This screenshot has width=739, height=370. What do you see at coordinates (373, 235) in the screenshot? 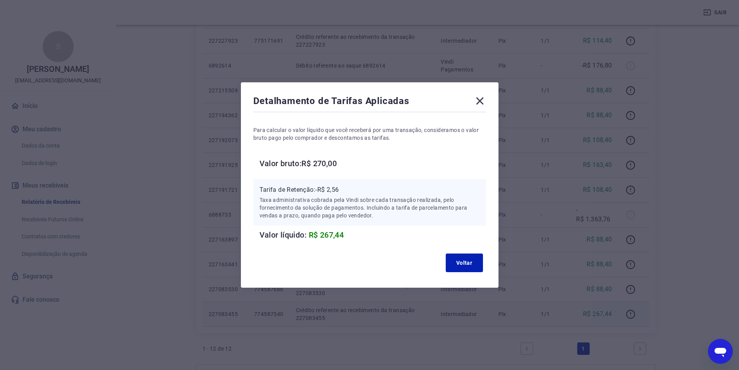
I see `h6: Valor líquido:` at bounding box center [373, 235].